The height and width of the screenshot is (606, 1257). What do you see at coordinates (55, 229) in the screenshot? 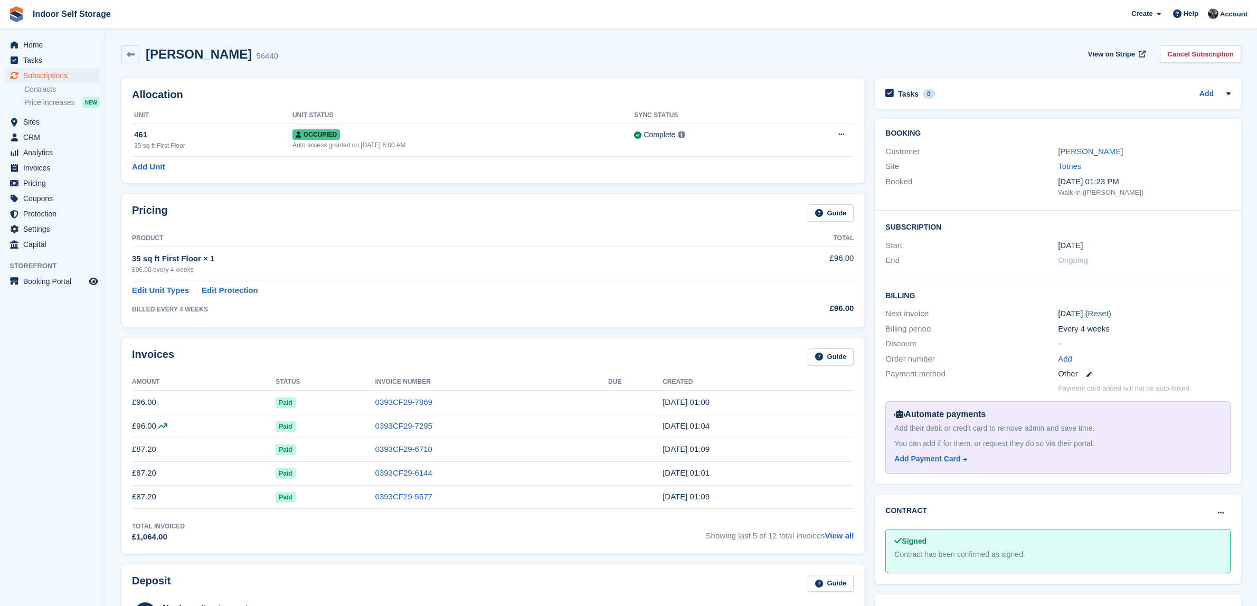
I see `span: Settings` at bounding box center [55, 229].